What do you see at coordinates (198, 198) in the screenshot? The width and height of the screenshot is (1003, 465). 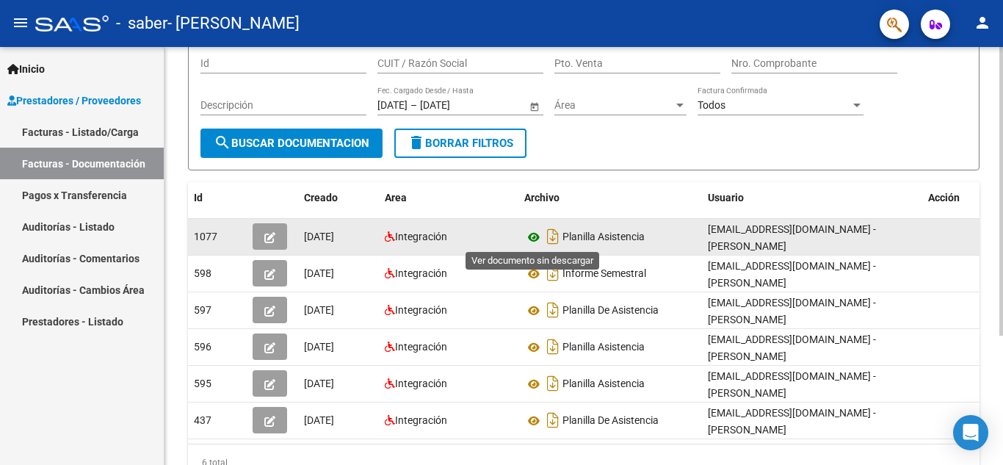 I see `span: Id` at bounding box center [198, 198].